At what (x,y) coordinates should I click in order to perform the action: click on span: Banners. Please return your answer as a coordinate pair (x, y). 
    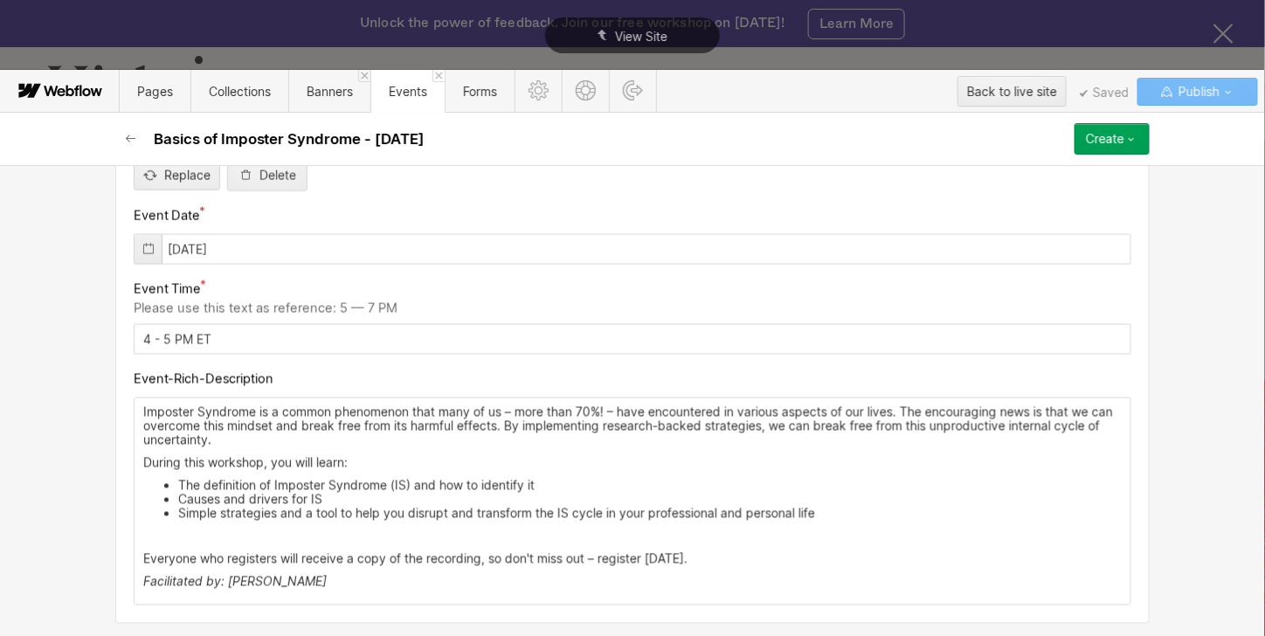
    Looking at the image, I should click on (329, 91).